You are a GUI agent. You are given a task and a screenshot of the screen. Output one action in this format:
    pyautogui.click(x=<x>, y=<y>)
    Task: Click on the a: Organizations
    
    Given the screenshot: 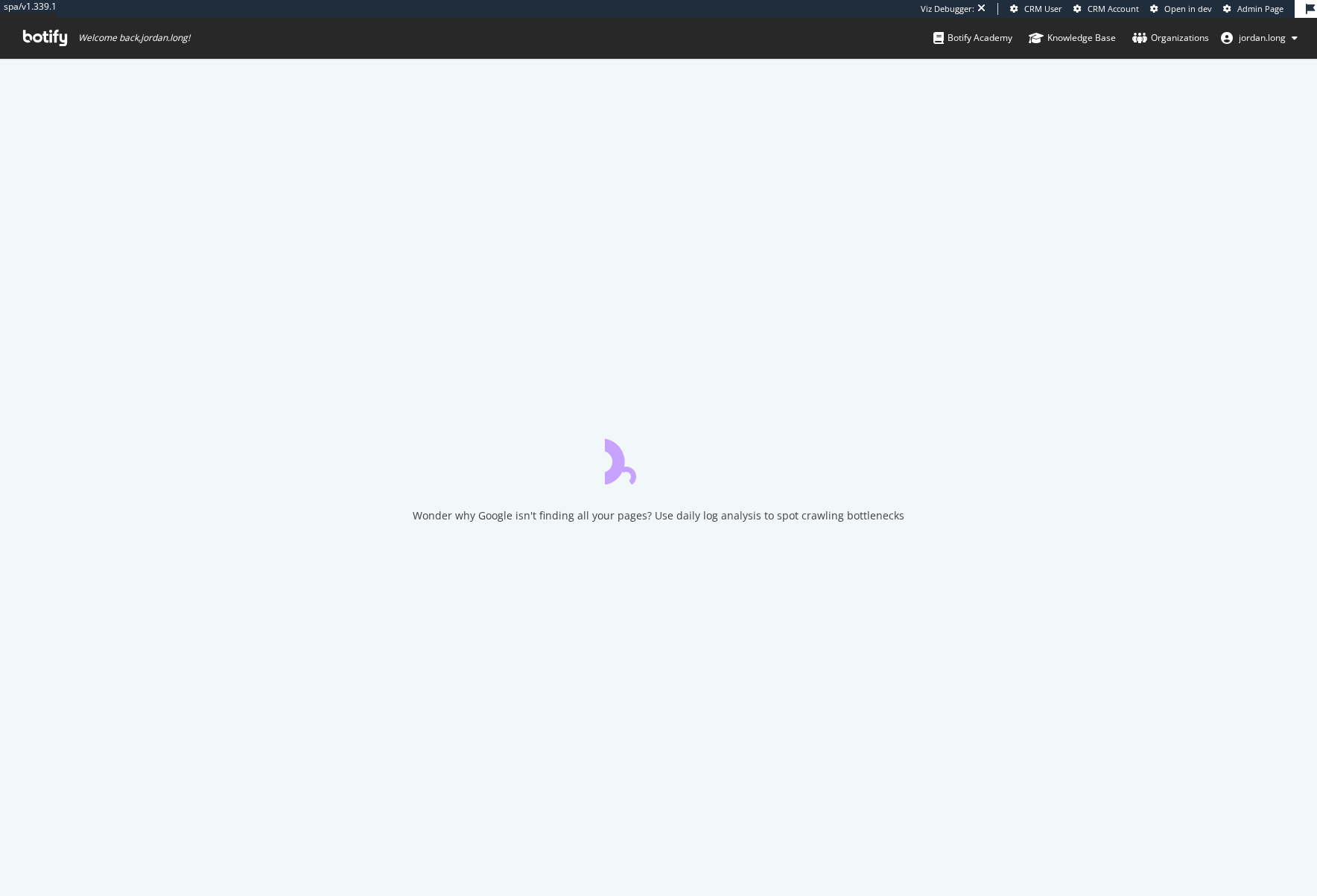 What is the action you would take?
    pyautogui.click(x=1170, y=38)
    